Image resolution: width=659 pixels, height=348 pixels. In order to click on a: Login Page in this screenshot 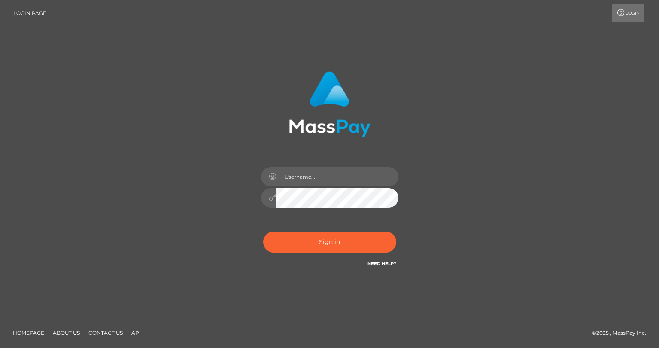, I will do `click(30, 13)`.